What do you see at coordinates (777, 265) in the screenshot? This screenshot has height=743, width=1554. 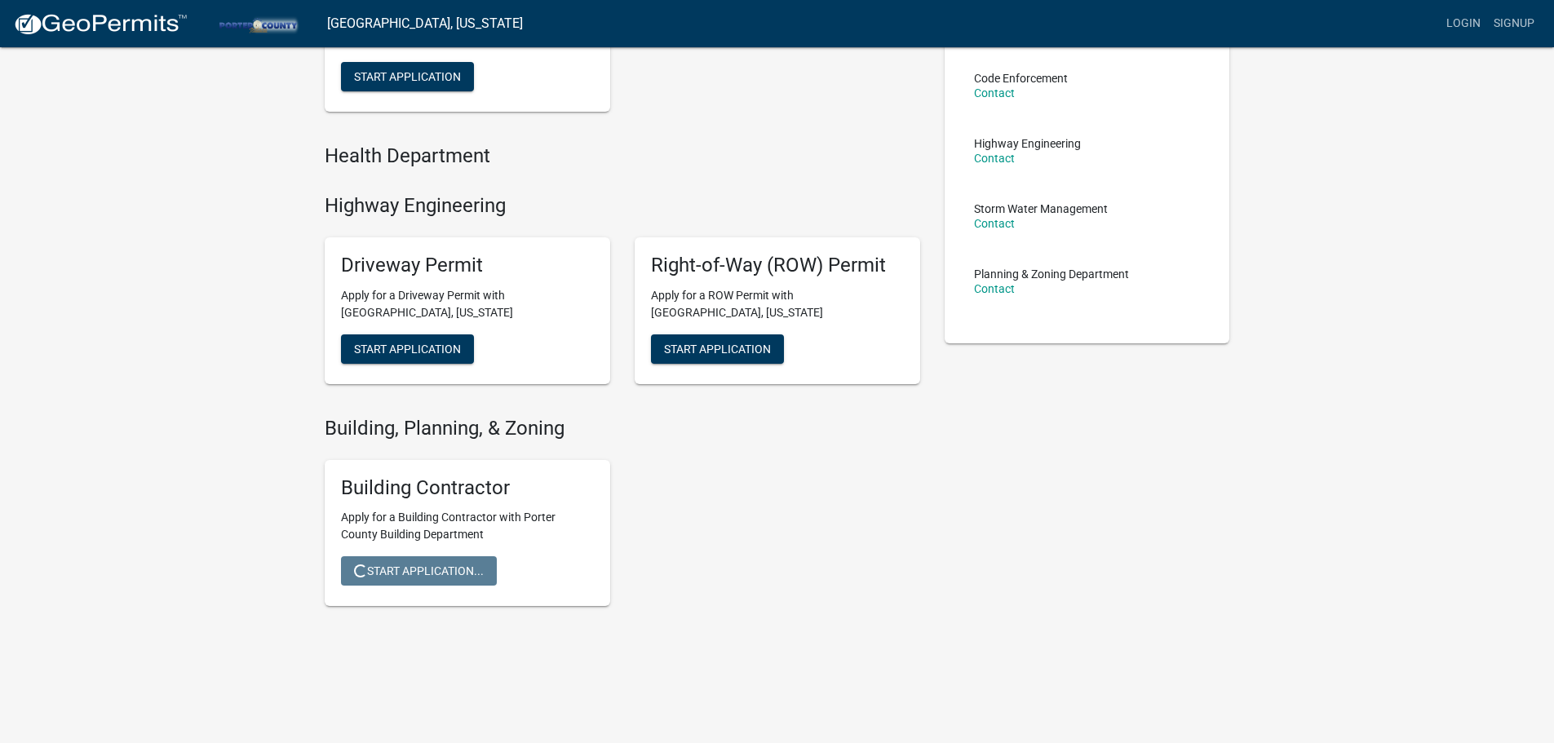 I see `h5: Right-of-Way (ROW) Permit` at bounding box center [777, 265].